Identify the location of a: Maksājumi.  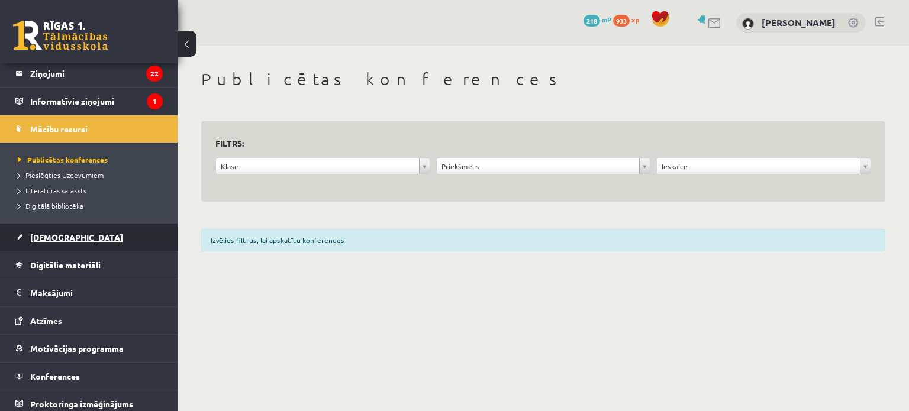
(89, 293).